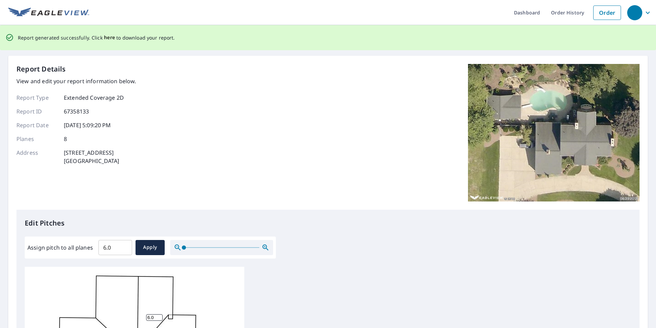 The image size is (656, 328). I want to click on p: Address, so click(37, 157).